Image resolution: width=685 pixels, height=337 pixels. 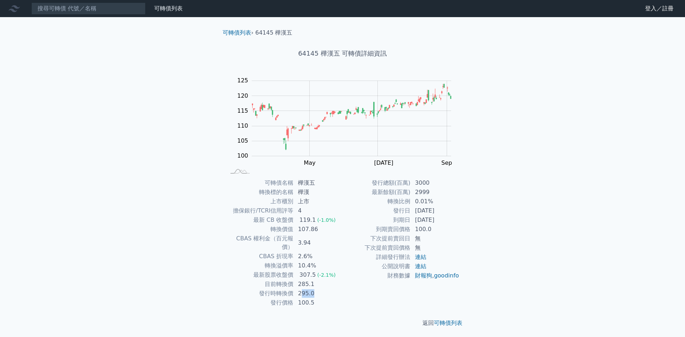 What do you see at coordinates (348, 122) in the screenshot?
I see `g: Chart` at bounding box center [348, 122].